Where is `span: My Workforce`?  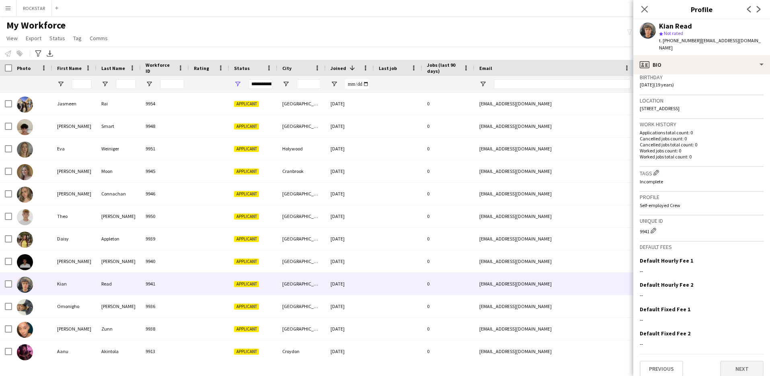
span: My Workforce is located at coordinates (36, 25).